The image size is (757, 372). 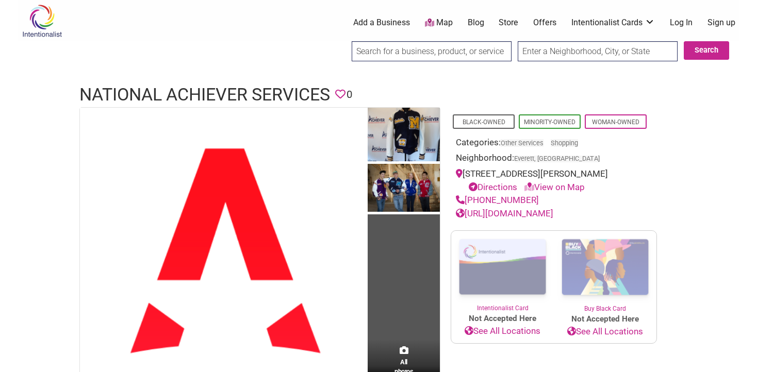 What do you see at coordinates (432, 51) in the screenshot?
I see `input: Search for a business, product, or service` at bounding box center [432, 51].